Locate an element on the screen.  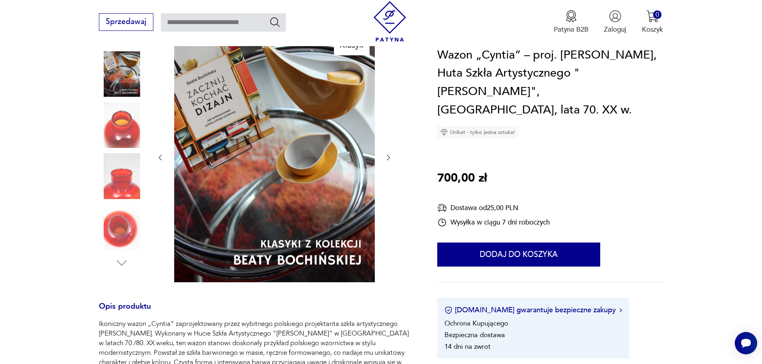
p: 700,00 zł is located at coordinates (462, 178).